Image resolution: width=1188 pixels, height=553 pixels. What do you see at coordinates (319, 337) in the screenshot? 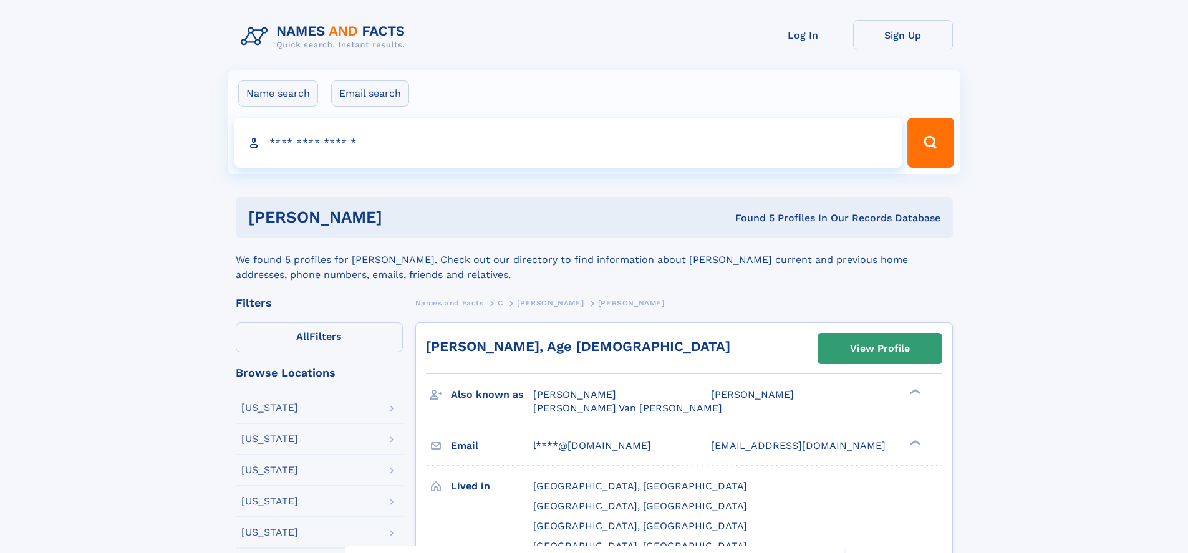
I see `label: Filters` at bounding box center [319, 337].